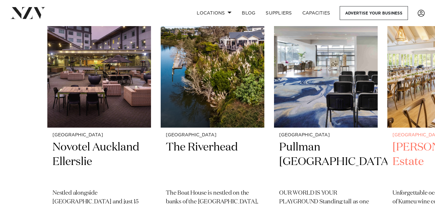  What do you see at coordinates (316, 13) in the screenshot?
I see `a: Capacities` at bounding box center [316, 13].